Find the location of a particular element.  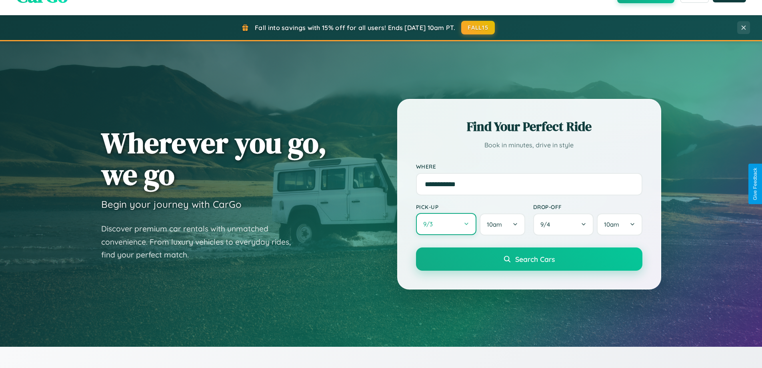

span: 9 / 3 is located at coordinates (430, 224).